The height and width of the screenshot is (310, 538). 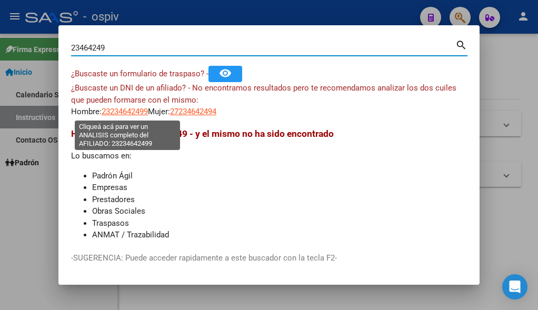 I want to click on span: 27234642494, so click(x=193, y=112).